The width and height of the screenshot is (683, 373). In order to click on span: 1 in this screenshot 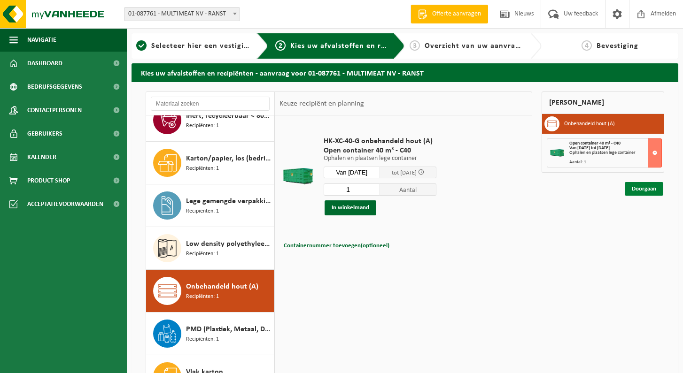, I will do `click(141, 46)`.